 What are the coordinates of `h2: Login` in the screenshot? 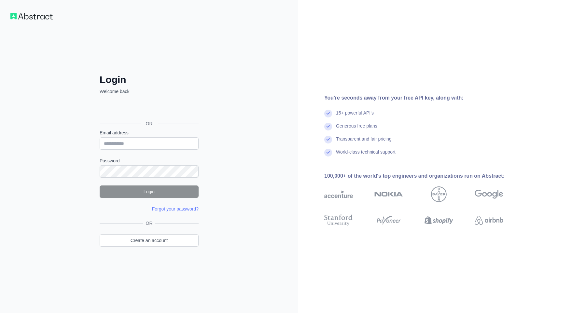 It's located at (149, 80).